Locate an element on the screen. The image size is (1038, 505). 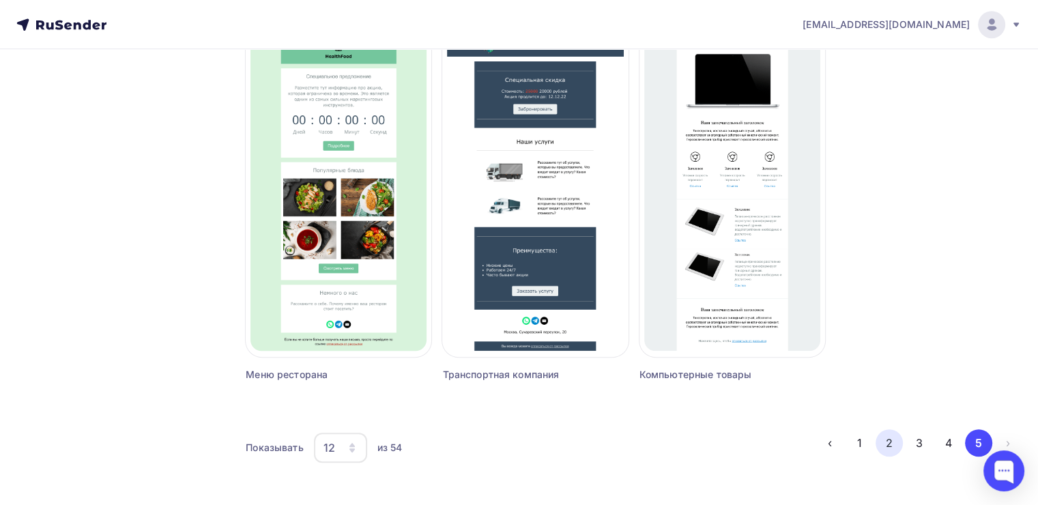
button: Go to page 4 is located at coordinates (949, 443).